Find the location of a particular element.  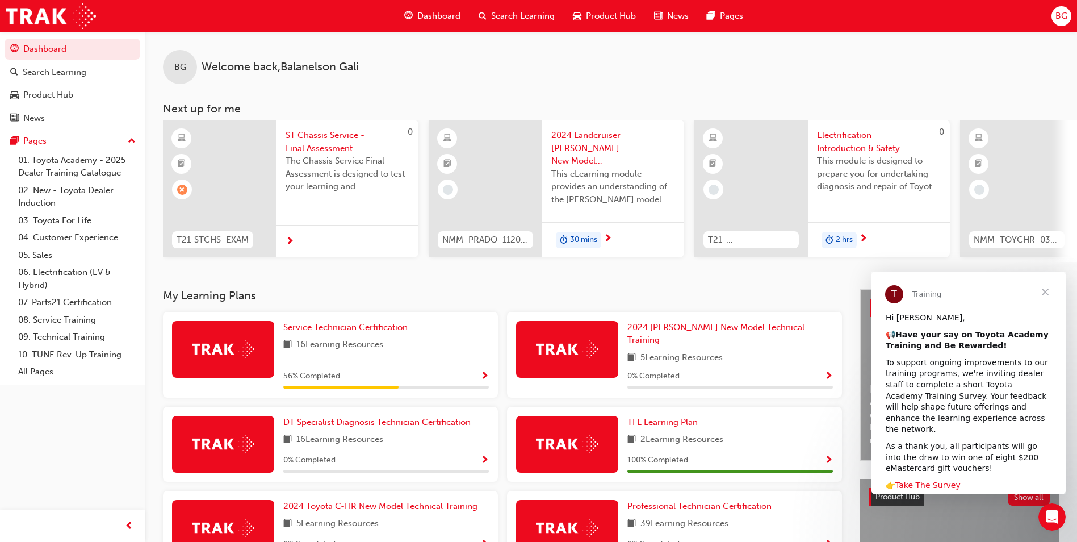

a: news-iconNews is located at coordinates (671, 16).